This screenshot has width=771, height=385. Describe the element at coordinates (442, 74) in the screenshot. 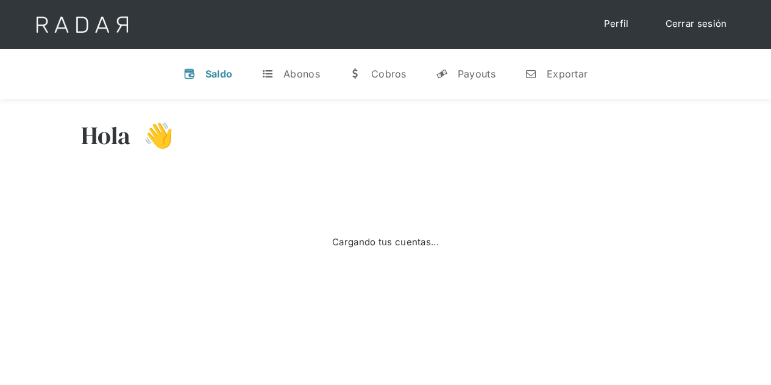

I see `div: y` at that location.